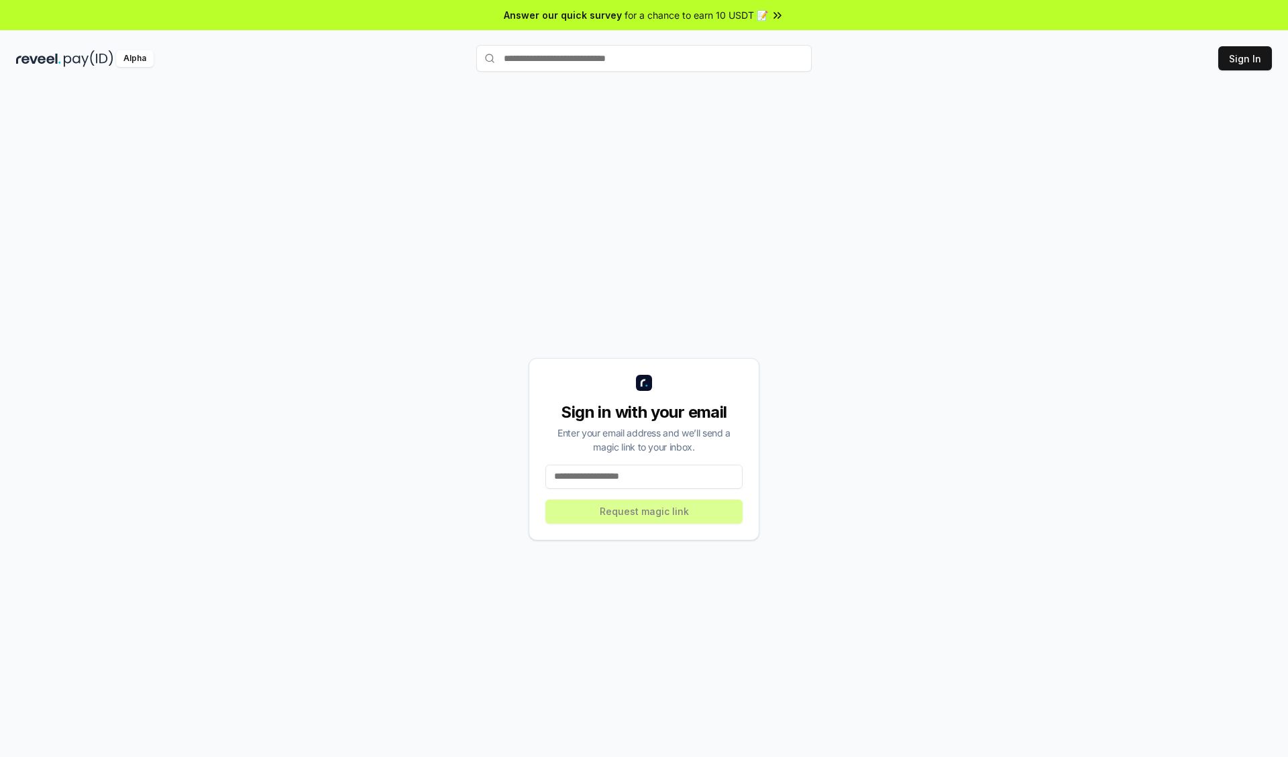 This screenshot has width=1288, height=757. Describe the element at coordinates (696, 15) in the screenshot. I see `span: for a chance to earn 10 USDT 📝` at that location.